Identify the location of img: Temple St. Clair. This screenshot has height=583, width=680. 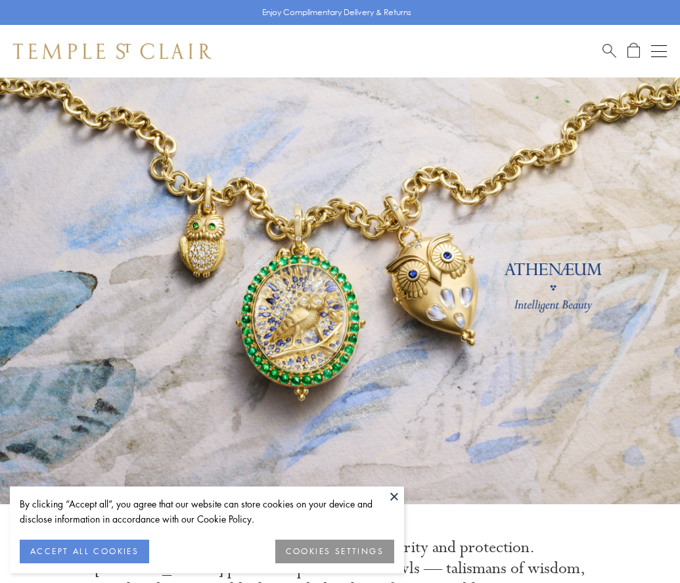
(112, 51).